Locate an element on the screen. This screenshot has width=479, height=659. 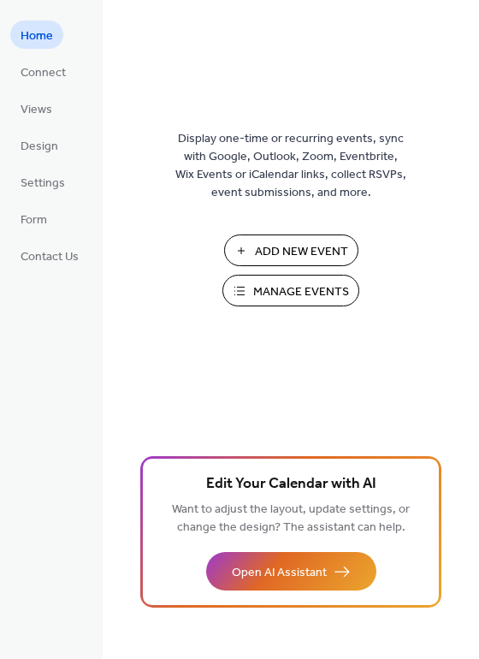
span: Edit Your Calendar with AI is located at coordinates (291, 485).